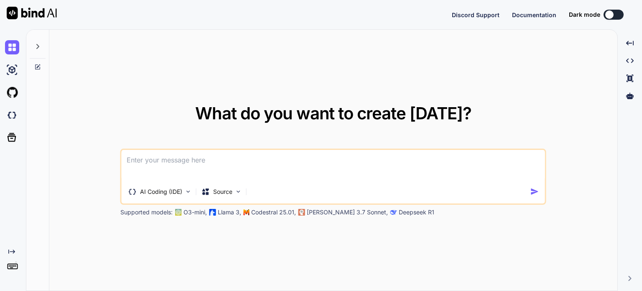  What do you see at coordinates (12, 70) in the screenshot?
I see `img: ai-studio` at bounding box center [12, 70].